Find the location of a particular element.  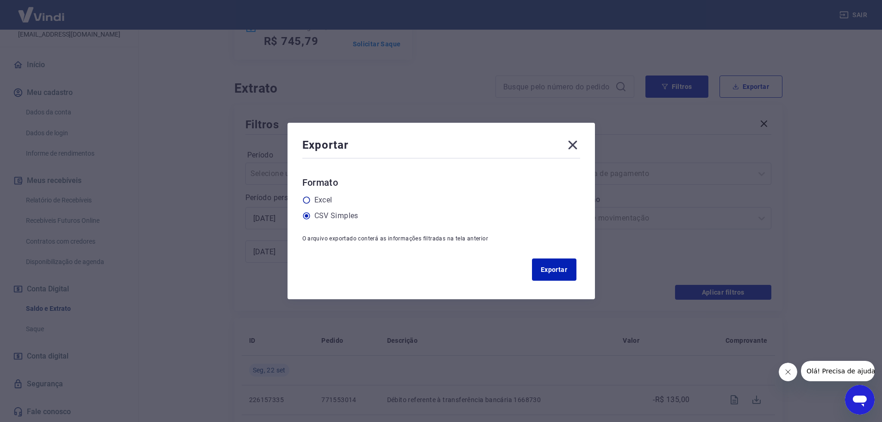

h6: Formato is located at coordinates (441, 182).